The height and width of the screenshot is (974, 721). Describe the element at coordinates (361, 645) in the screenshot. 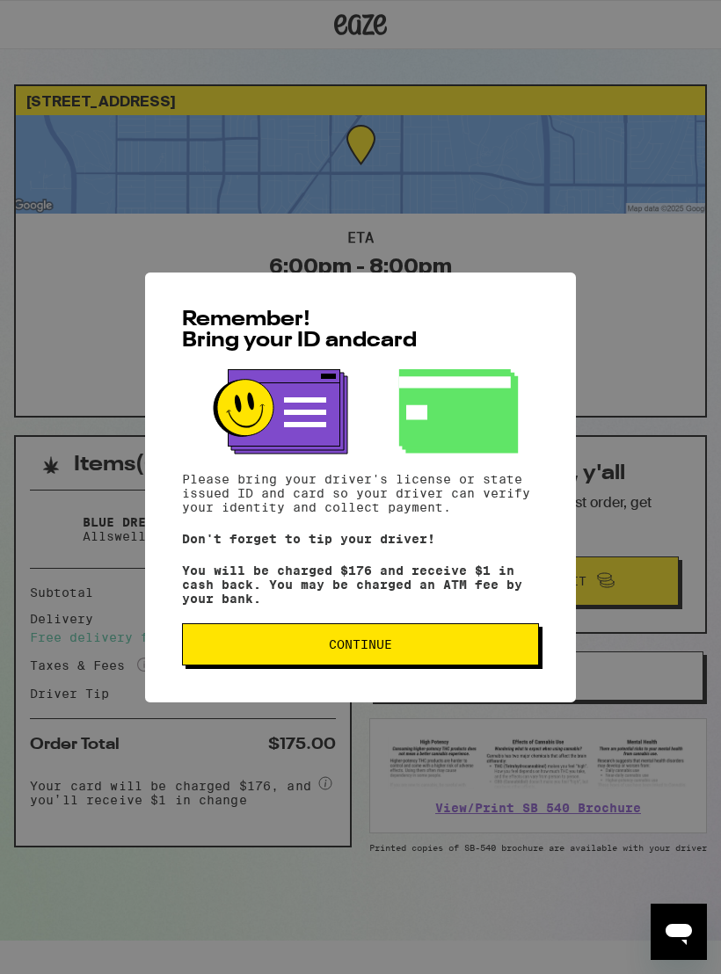

I see `span: Continue` at that location.